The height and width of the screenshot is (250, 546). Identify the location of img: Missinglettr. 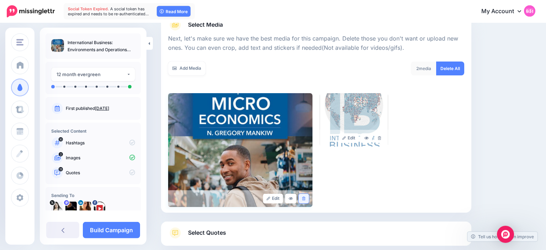
(31, 11).